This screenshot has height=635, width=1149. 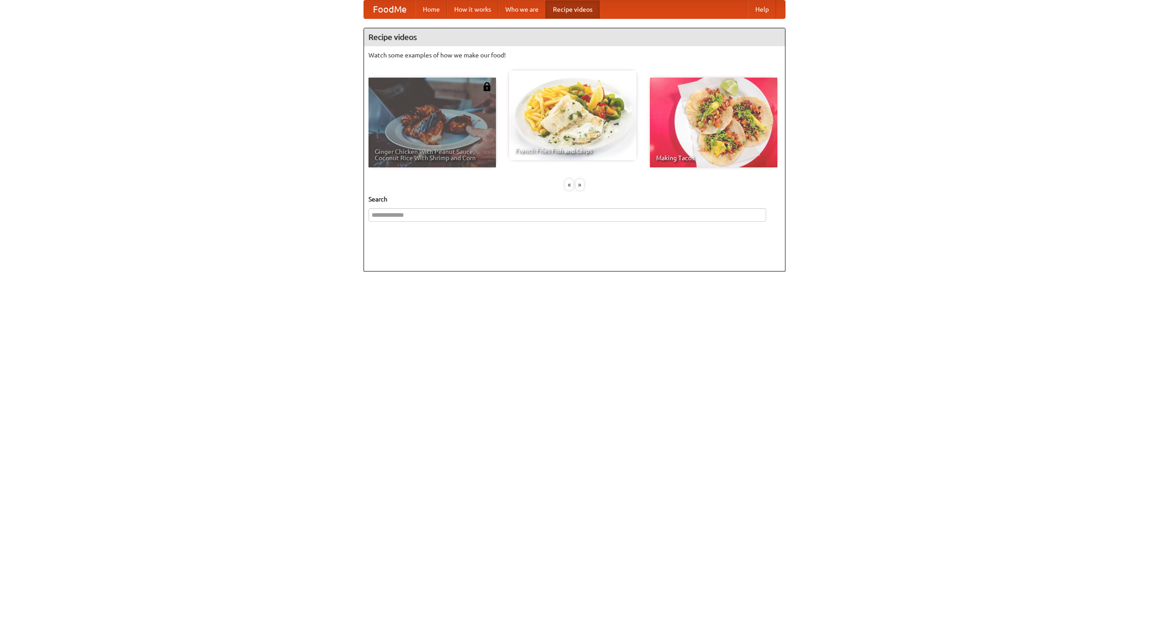 I want to click on a: French Fries Fish and Chips, so click(x=573, y=115).